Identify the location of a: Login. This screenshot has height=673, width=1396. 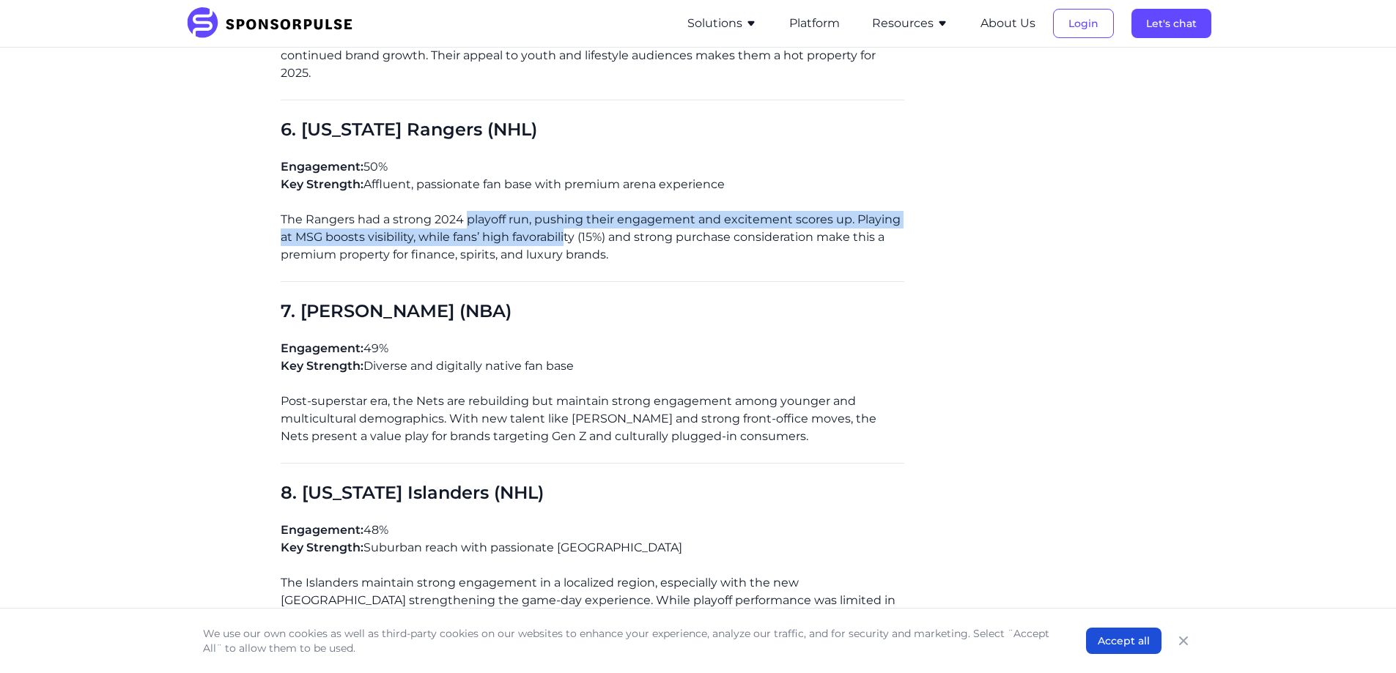
(1083, 23).